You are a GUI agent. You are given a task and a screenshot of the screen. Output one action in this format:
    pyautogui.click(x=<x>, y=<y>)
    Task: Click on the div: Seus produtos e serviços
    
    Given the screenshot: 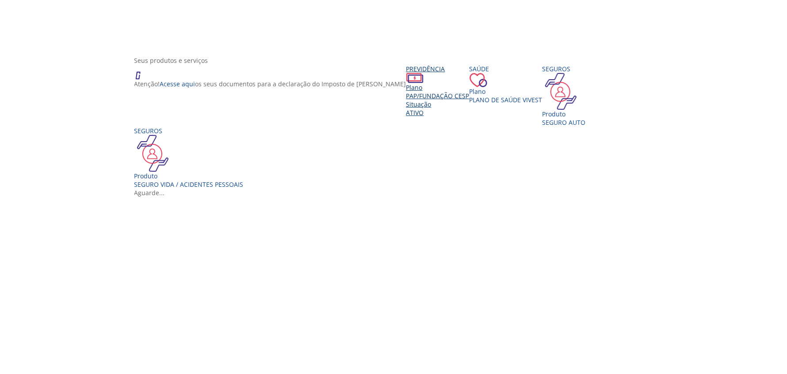 What is the action you would take?
    pyautogui.click(x=397, y=60)
    